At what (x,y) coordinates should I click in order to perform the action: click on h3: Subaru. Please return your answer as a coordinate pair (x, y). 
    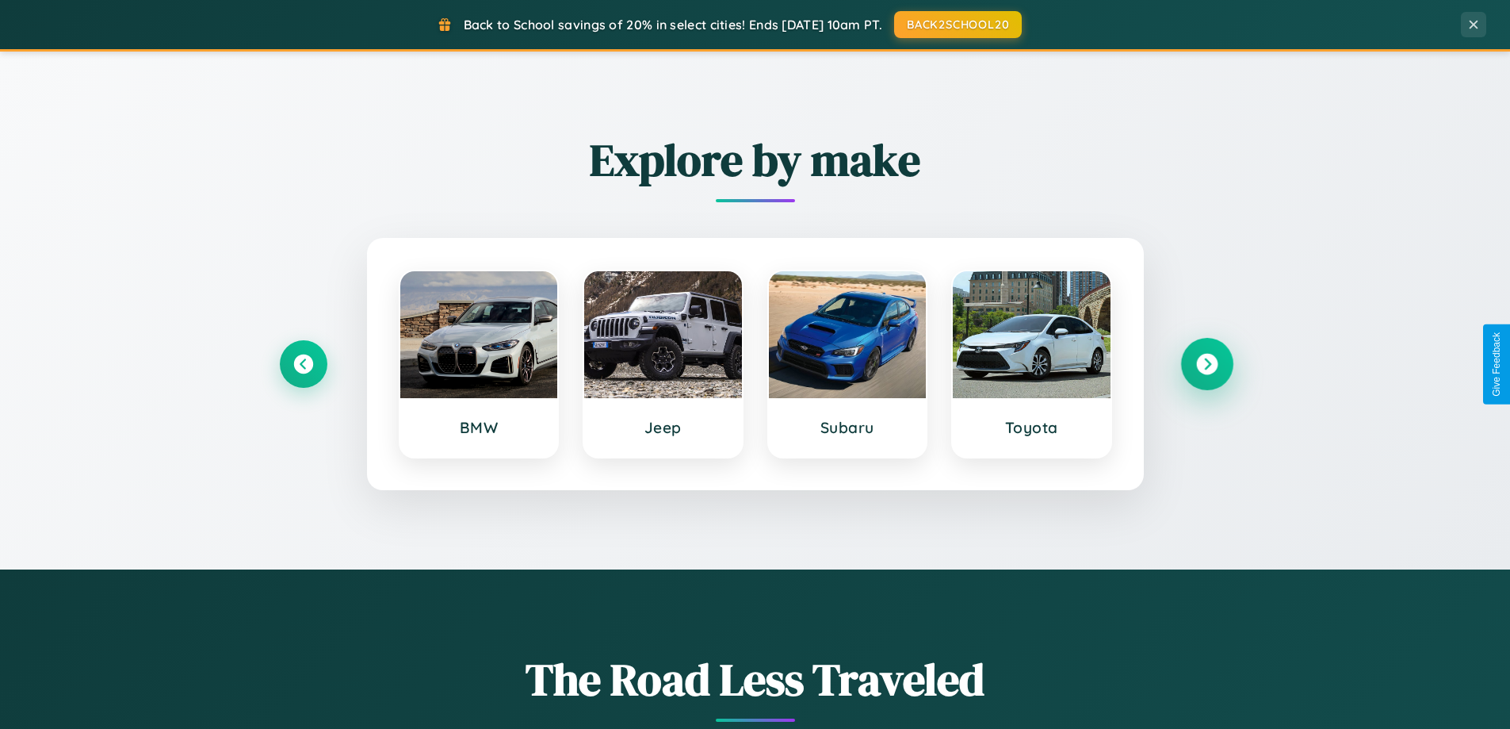
    Looking at the image, I should click on (847, 427).